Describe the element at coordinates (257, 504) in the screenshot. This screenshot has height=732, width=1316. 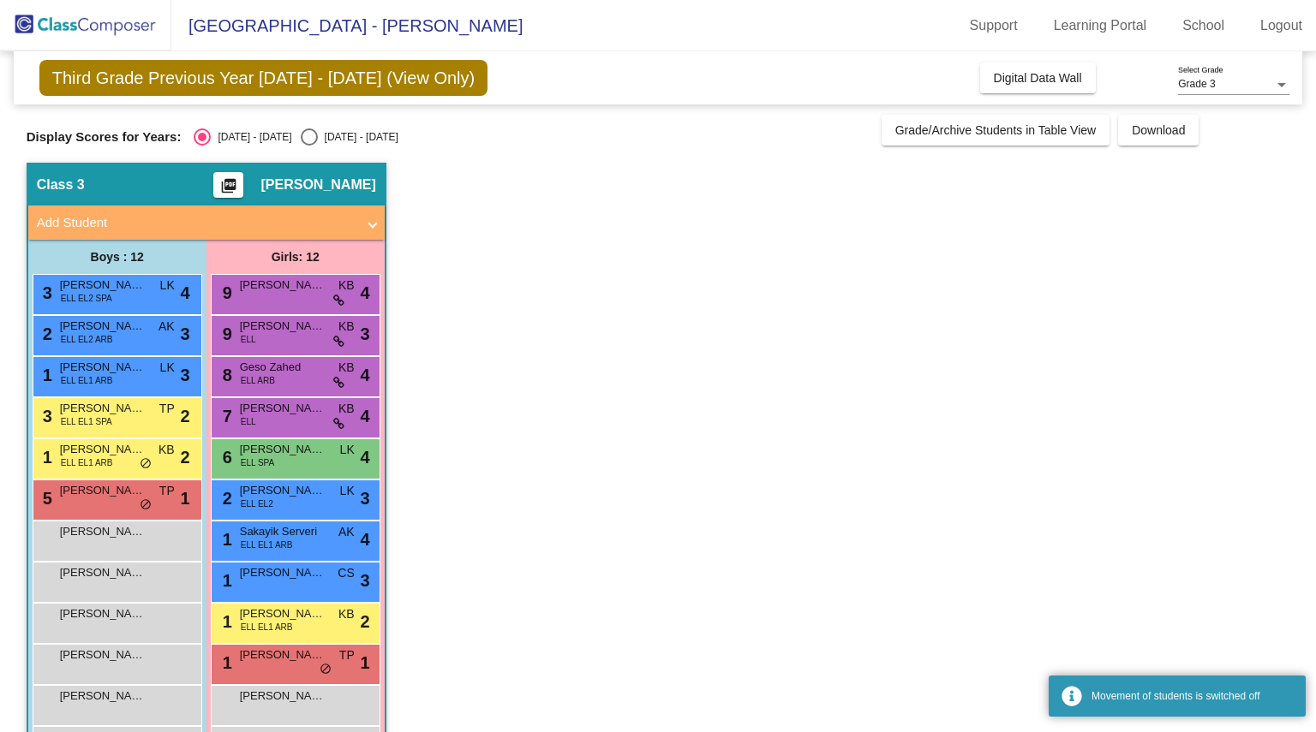
I see `span: ELL EL2` at that location.